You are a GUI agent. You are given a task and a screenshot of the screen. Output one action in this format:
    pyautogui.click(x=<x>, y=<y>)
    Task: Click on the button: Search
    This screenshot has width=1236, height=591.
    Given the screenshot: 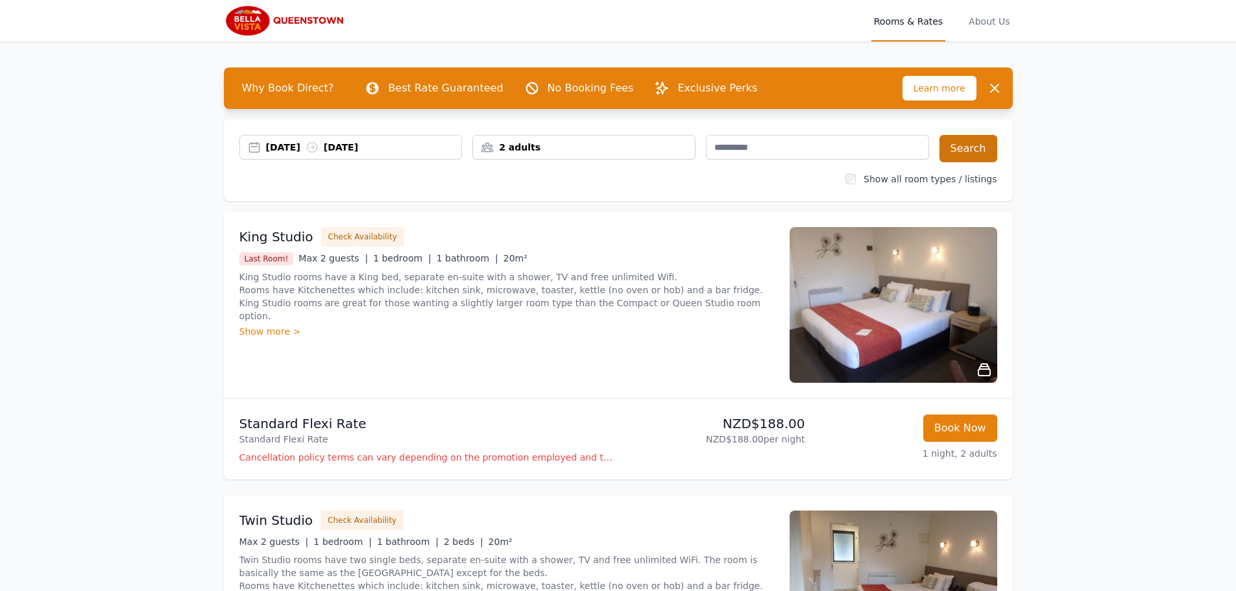 What is the action you would take?
    pyautogui.click(x=968, y=149)
    